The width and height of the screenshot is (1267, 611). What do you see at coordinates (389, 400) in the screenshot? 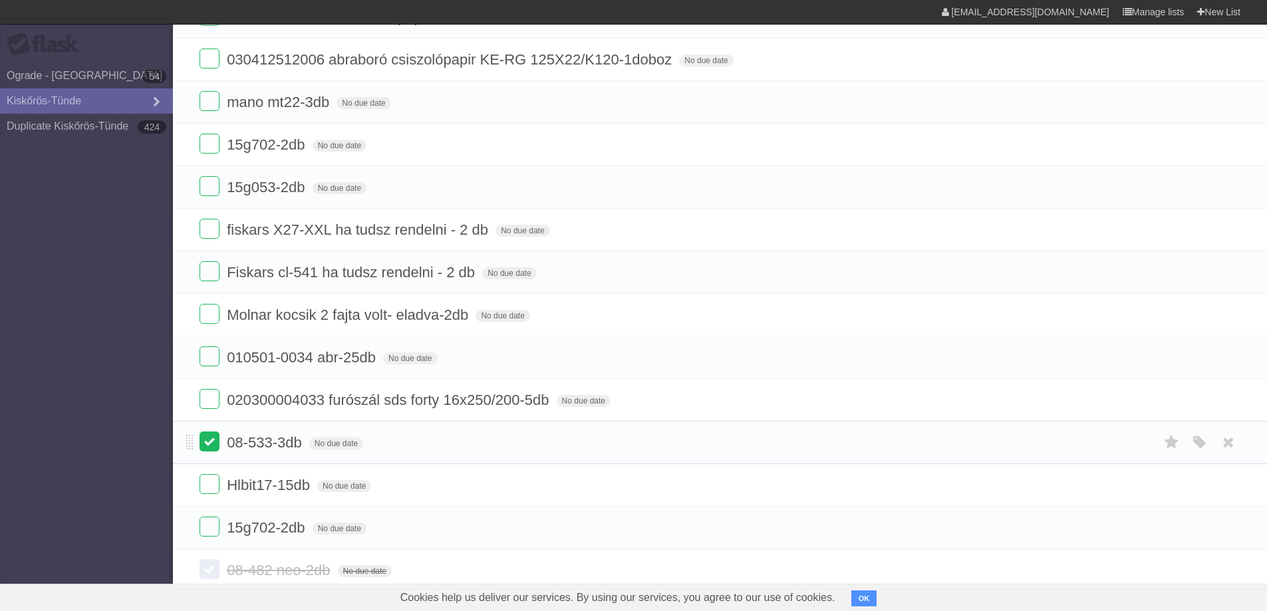
I see `span: 020300004033 furószál sds forty 16x250/200-5db` at bounding box center [389, 400].